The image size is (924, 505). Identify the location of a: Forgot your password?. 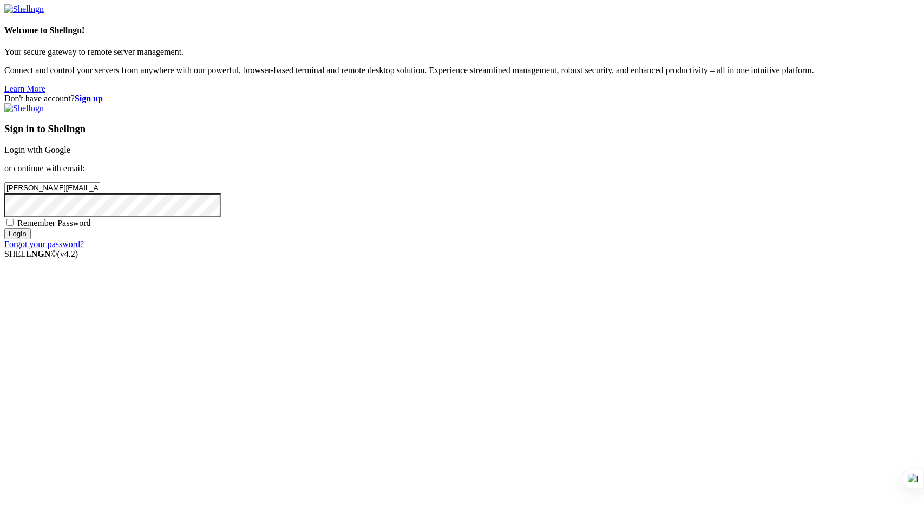
(44, 244).